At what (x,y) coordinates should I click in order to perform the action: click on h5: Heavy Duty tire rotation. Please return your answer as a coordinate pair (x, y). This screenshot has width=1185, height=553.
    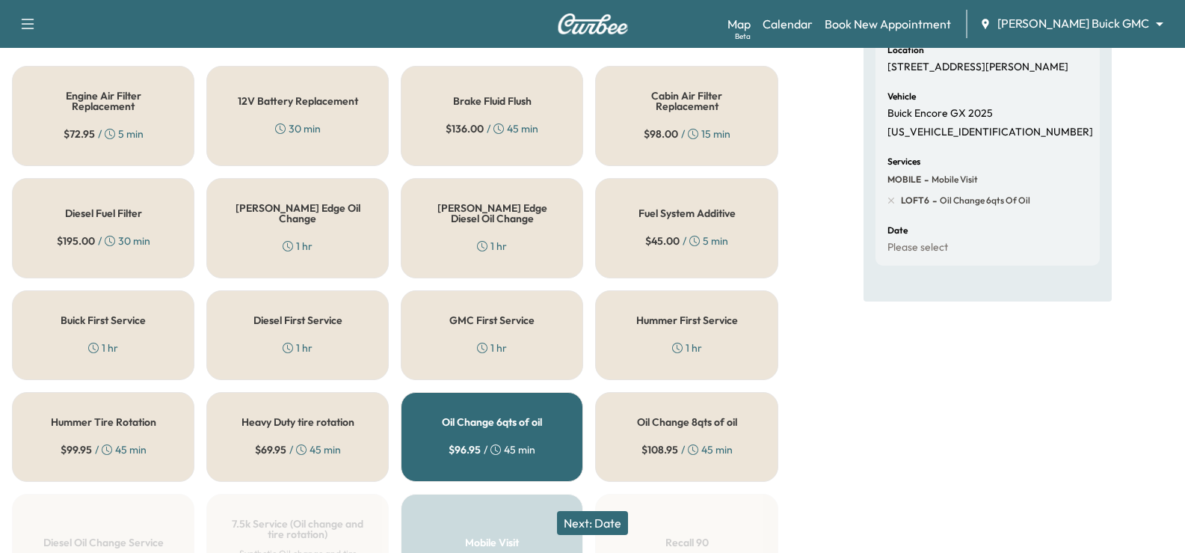
    Looking at the image, I should click on (298, 422).